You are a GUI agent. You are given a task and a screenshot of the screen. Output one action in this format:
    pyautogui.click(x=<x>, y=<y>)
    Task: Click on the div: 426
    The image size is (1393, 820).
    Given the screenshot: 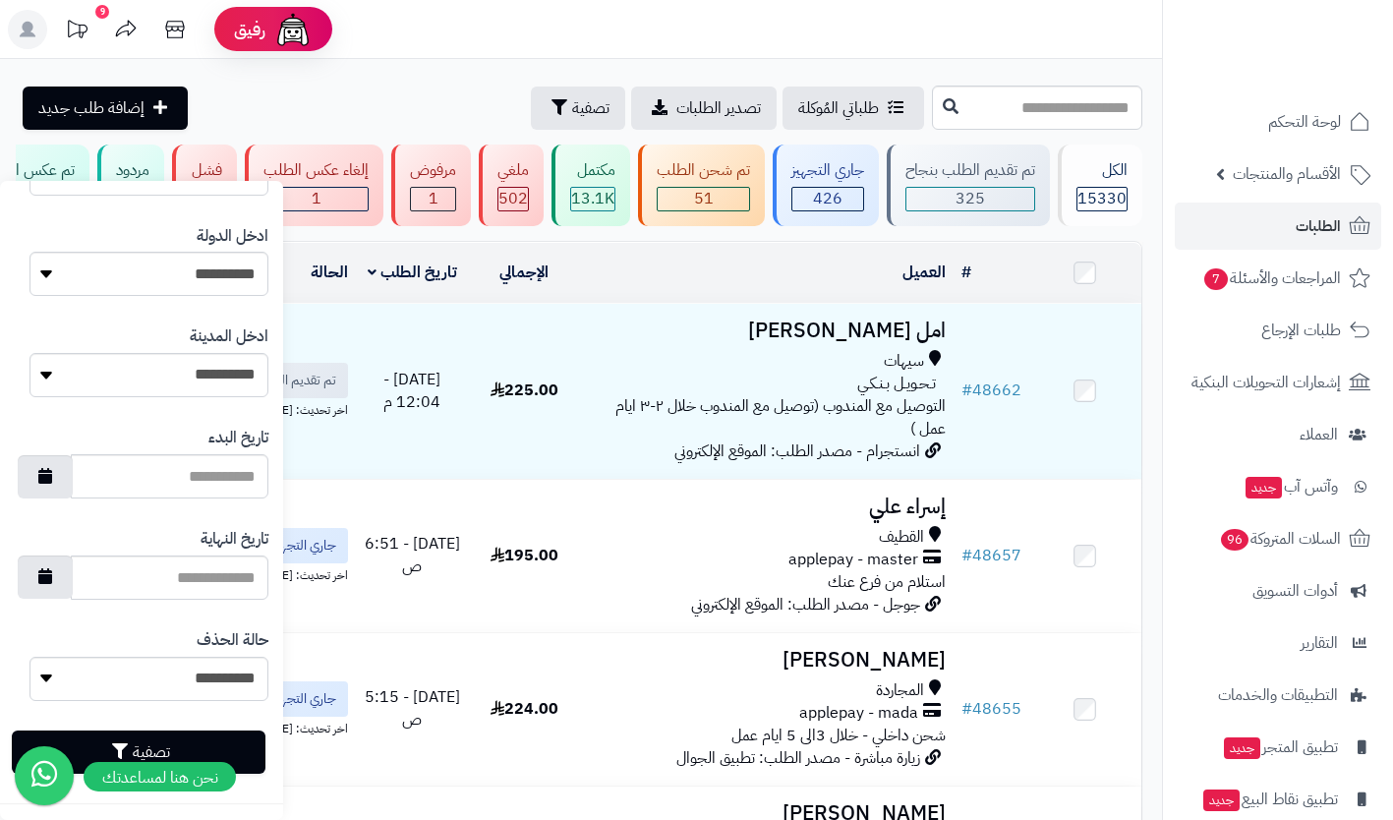 What is the action you would take?
    pyautogui.click(x=827, y=199)
    